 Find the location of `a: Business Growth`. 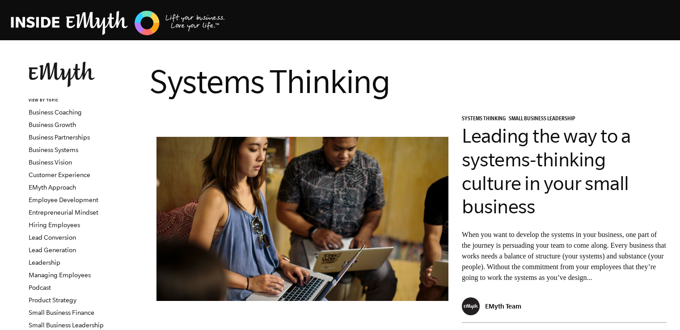

a: Business Growth is located at coordinates (52, 125).